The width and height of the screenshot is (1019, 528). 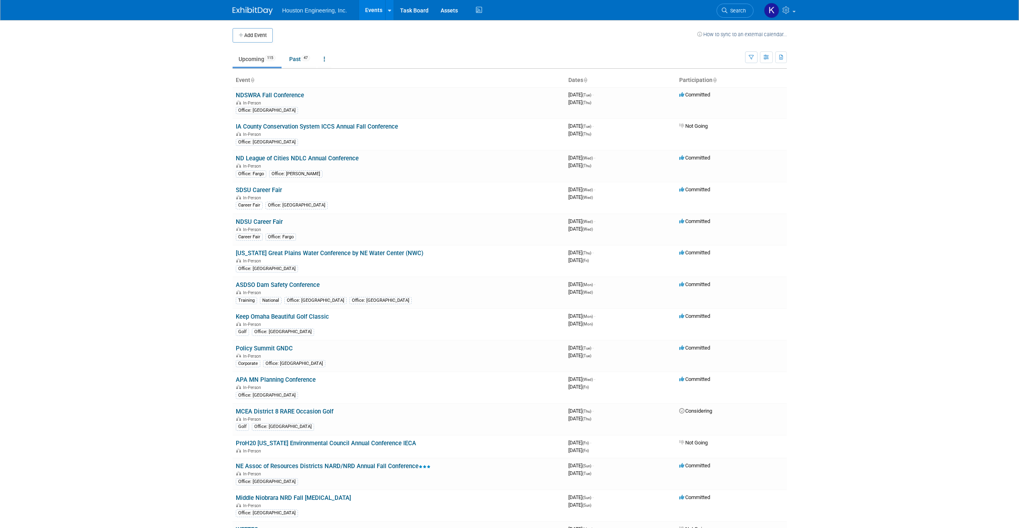 What do you see at coordinates (270, 58) in the screenshot?
I see `span: 115` at bounding box center [270, 58].